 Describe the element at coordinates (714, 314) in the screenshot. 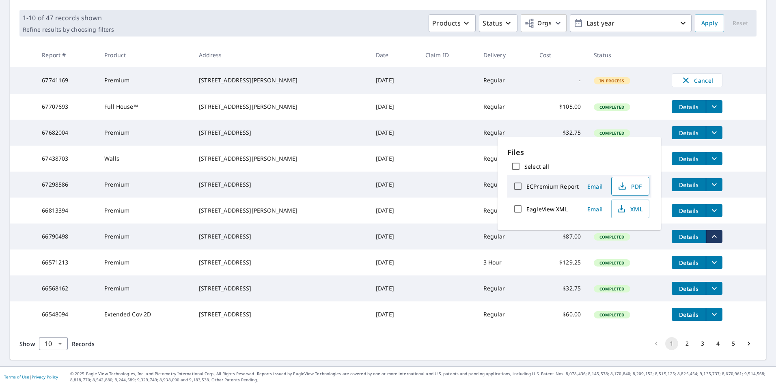

I see `button: filesDropdownBtn-66548094` at that location.